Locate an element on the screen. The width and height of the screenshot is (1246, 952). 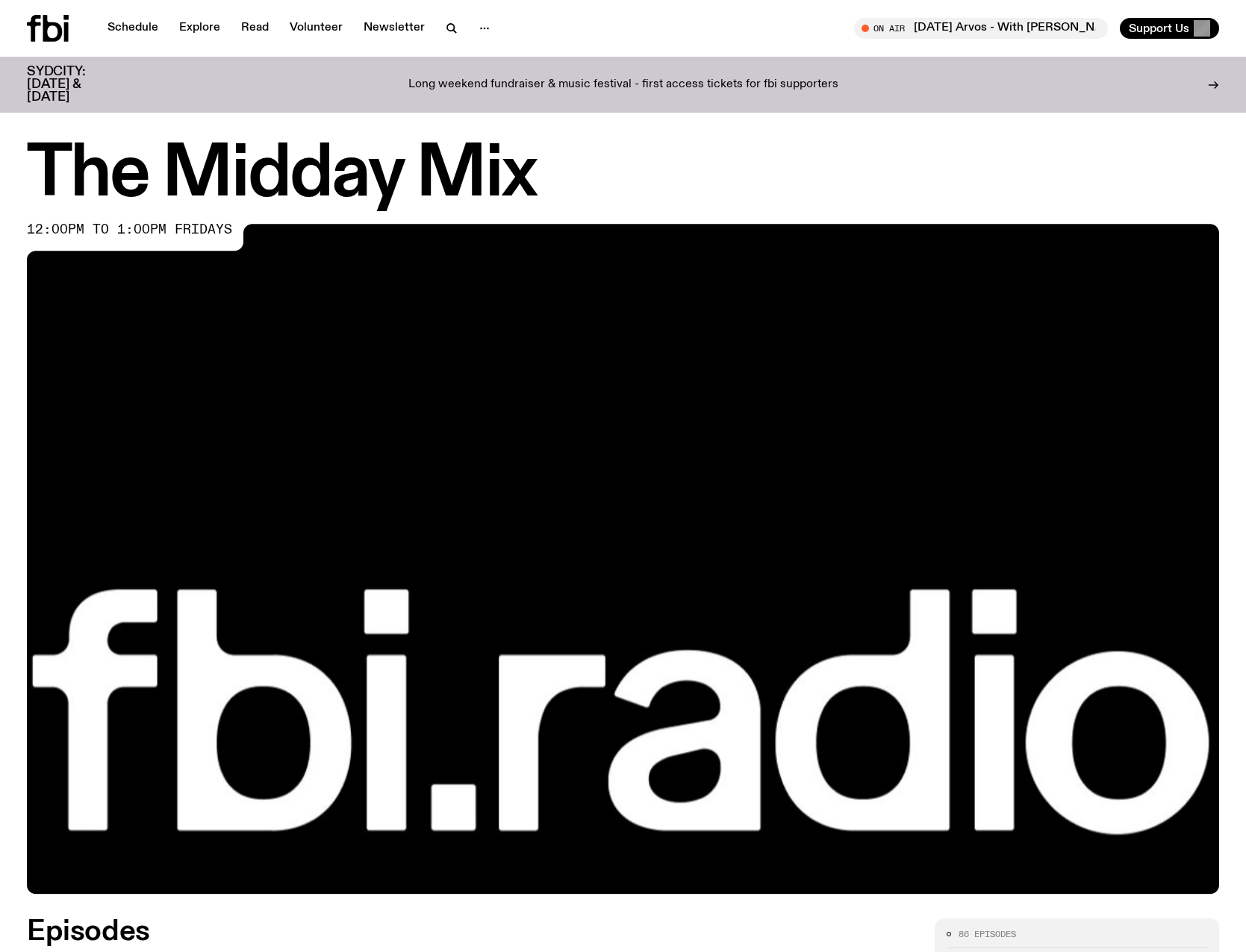
a: Explore is located at coordinates (199, 28).